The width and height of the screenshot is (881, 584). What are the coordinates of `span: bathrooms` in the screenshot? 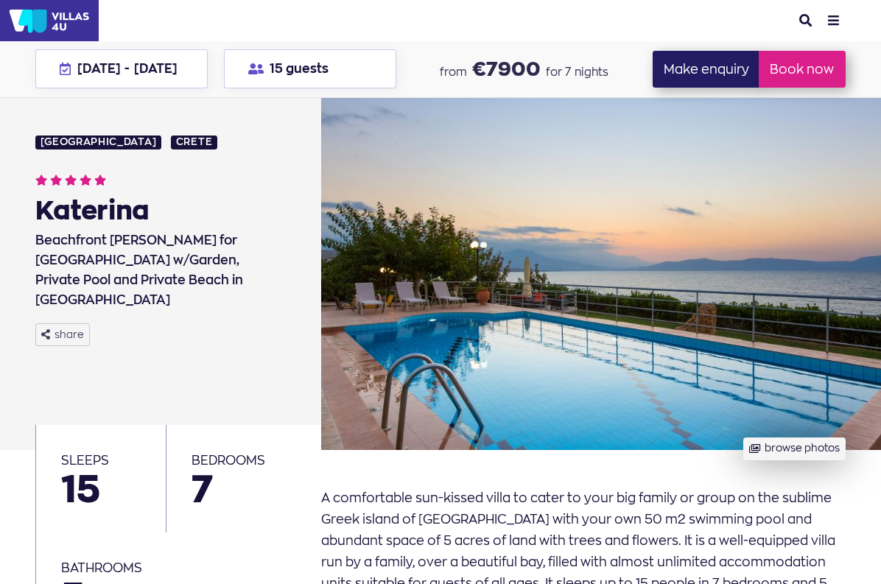 It's located at (102, 567).